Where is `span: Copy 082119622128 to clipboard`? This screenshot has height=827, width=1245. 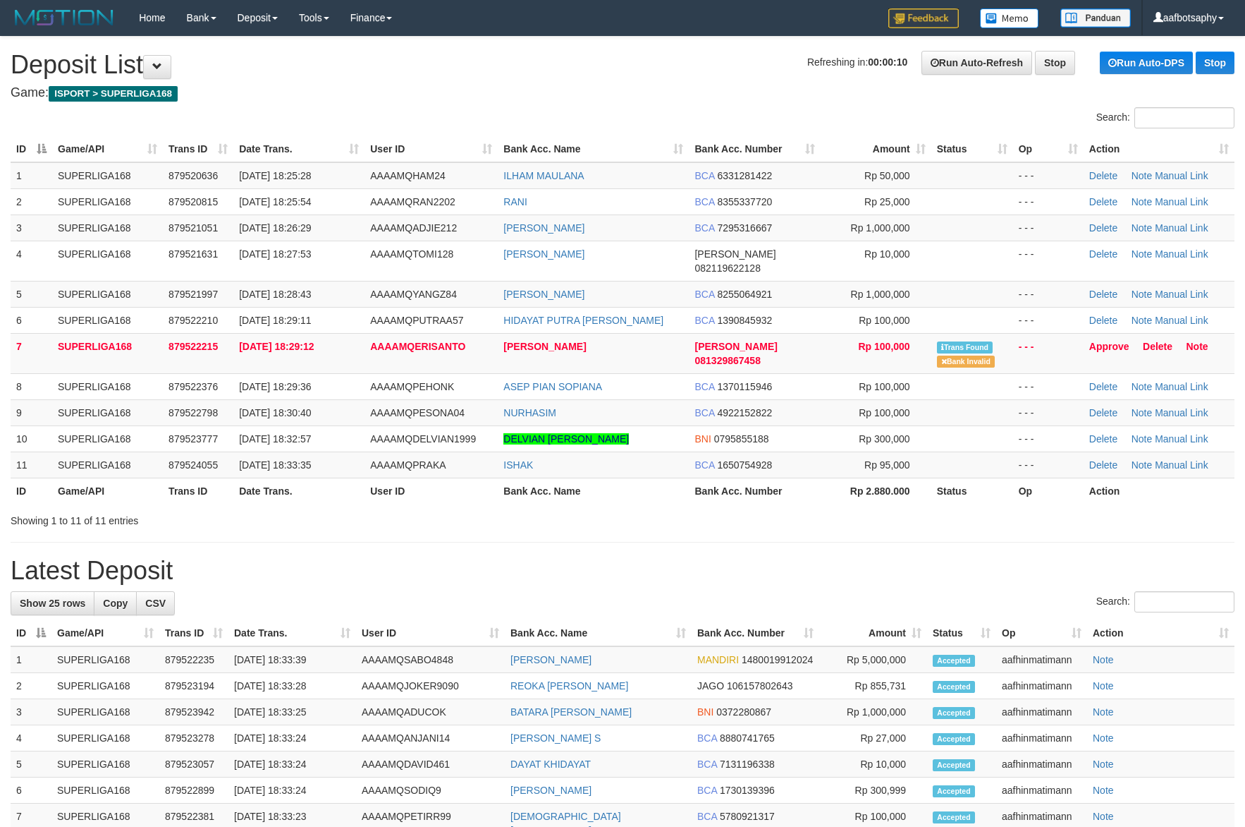 span: Copy 082119622128 to clipboard is located at coordinates (727, 268).